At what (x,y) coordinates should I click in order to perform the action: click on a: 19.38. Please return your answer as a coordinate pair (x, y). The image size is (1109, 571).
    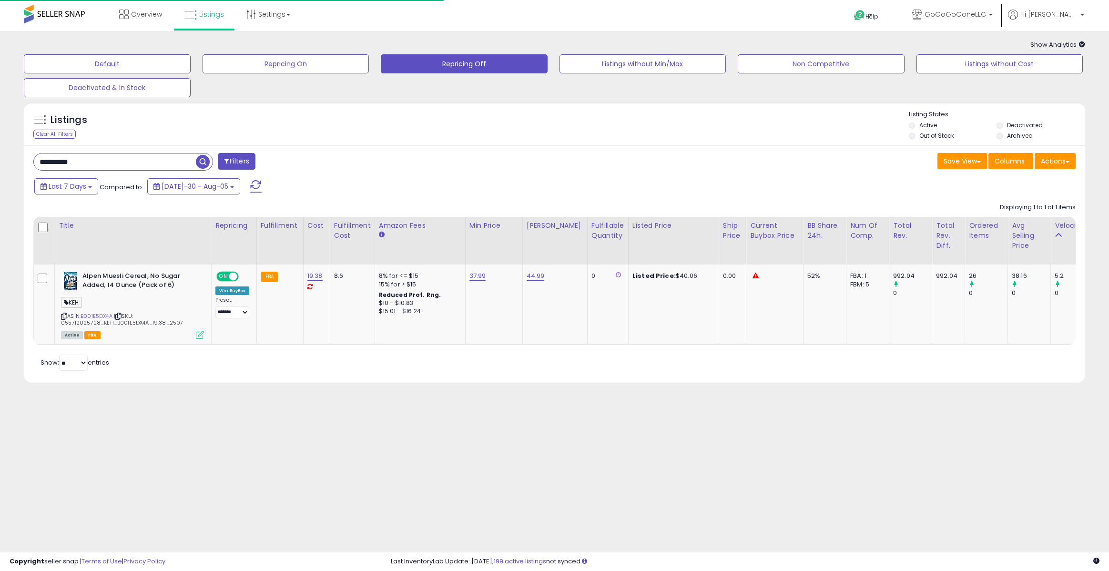
    Looking at the image, I should click on (315, 276).